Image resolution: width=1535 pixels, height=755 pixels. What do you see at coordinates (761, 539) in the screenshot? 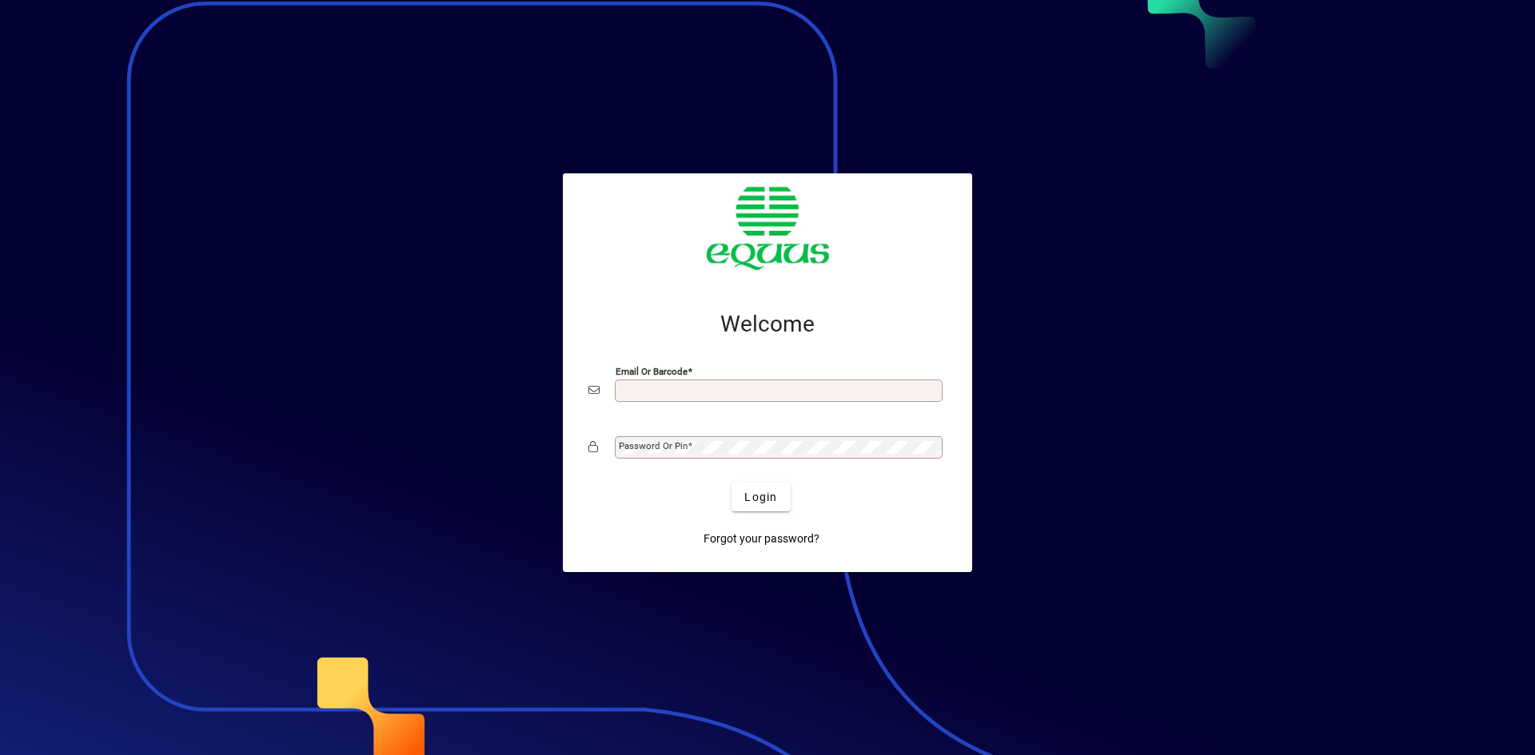
I see `span: Forgot your password?` at bounding box center [761, 539].